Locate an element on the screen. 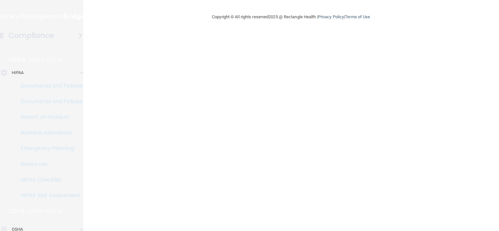  p: OSHA is located at coordinates (17, 211).